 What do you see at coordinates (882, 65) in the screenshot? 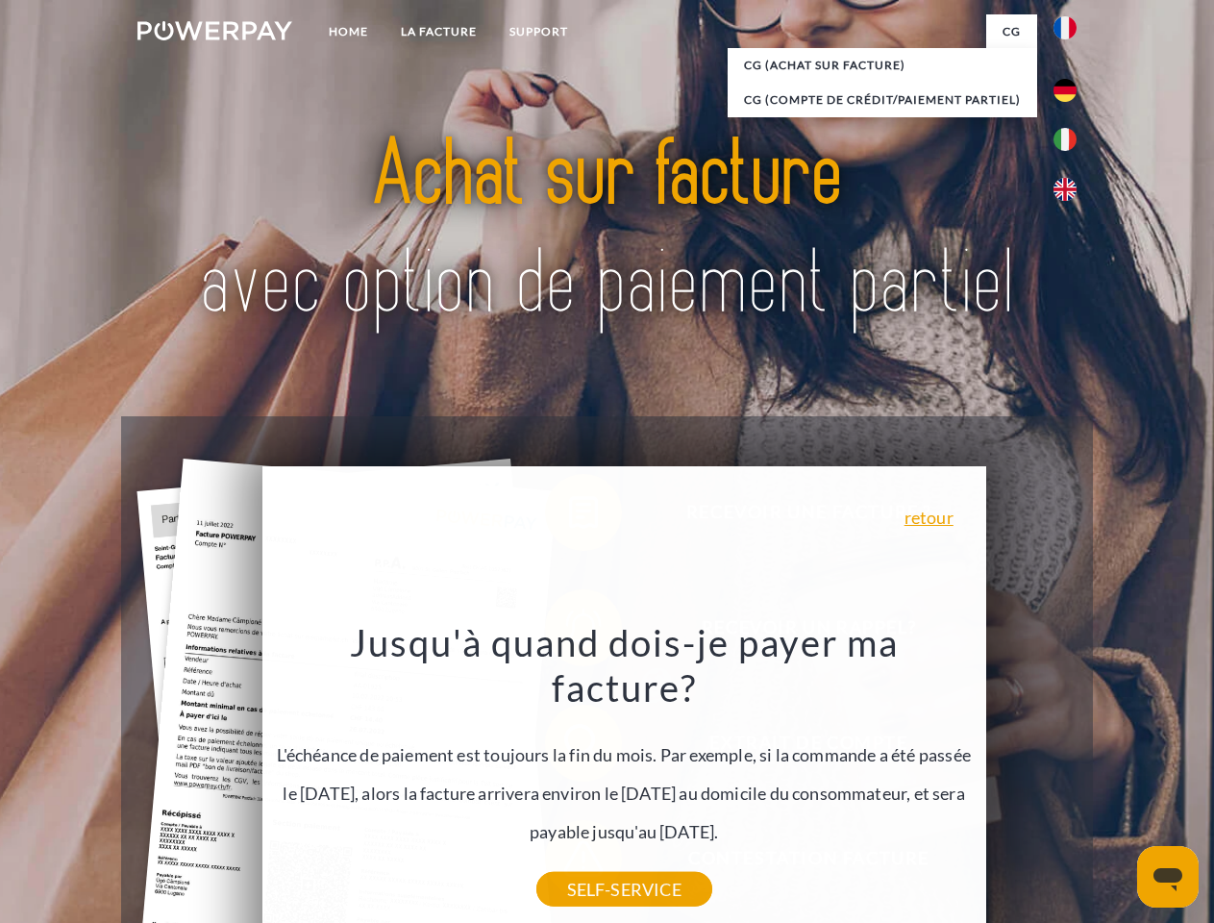
I see `a: CG (achat sur facture)` at bounding box center [882, 65].